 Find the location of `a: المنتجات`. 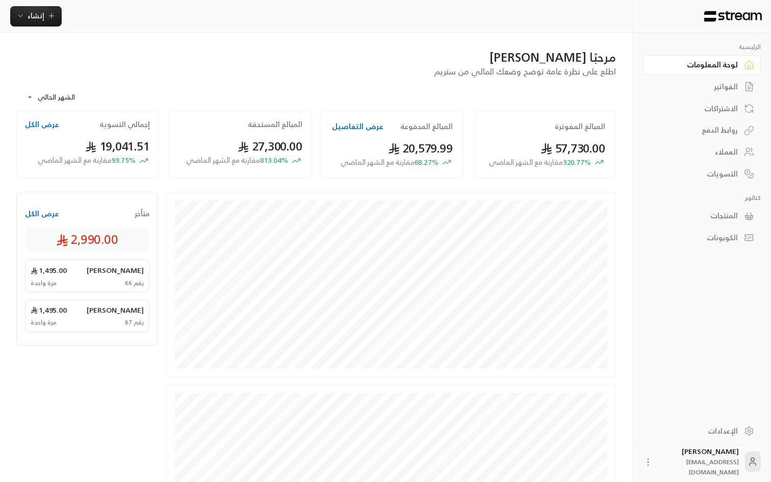

a: المنتجات is located at coordinates (702, 216).